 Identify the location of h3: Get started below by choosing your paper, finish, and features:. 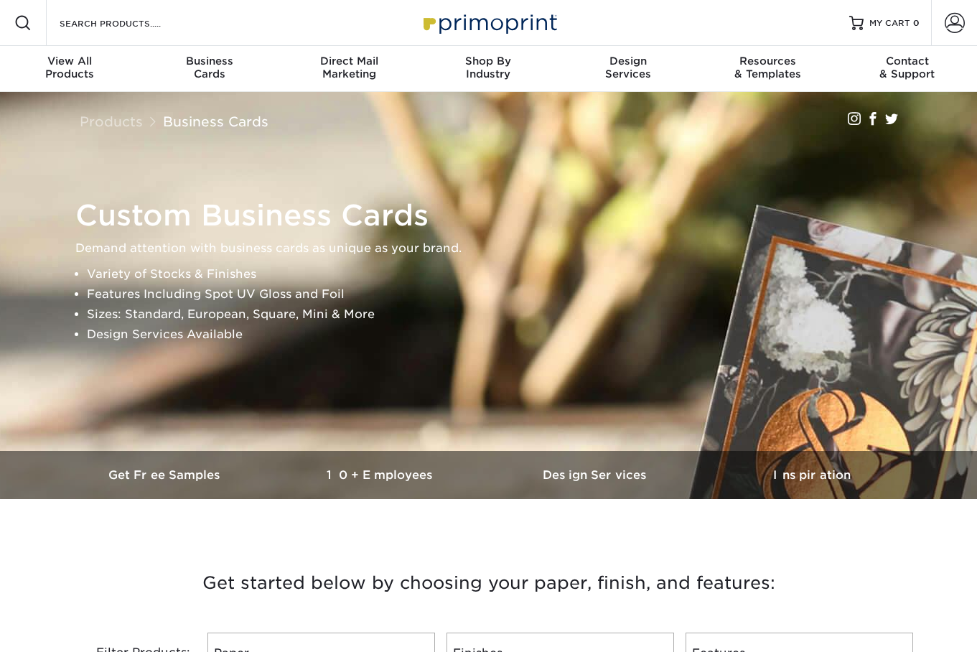
(489, 583).